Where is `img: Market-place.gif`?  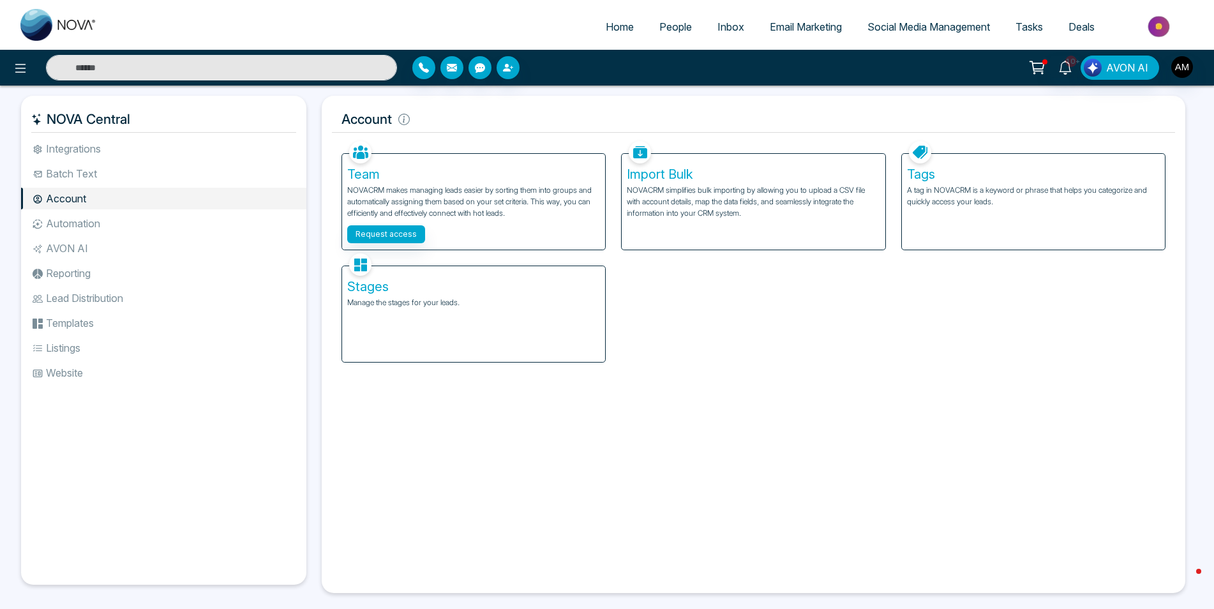
img: Market-place.gif is located at coordinates (1160, 26).